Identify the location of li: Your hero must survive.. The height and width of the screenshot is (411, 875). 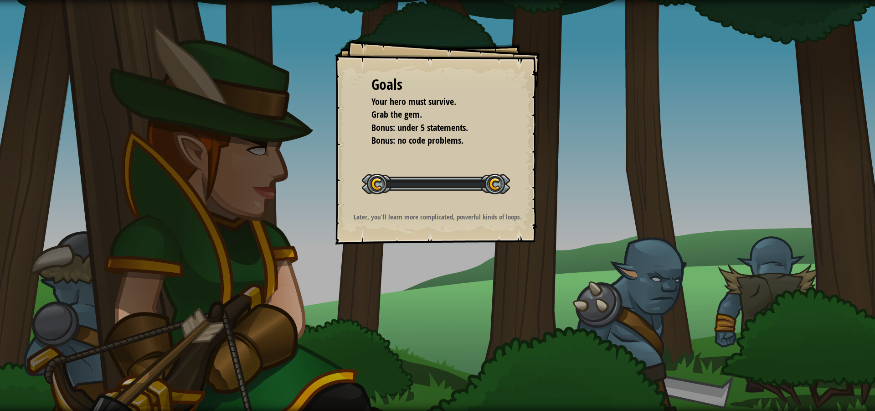
(431, 102).